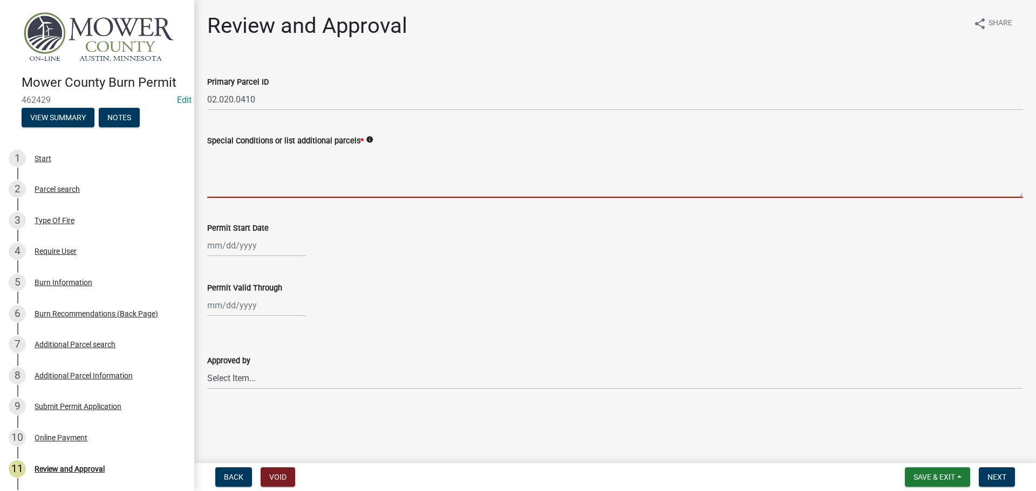  What do you see at coordinates (238, 229) in the screenshot?
I see `label: Permit Start Date` at bounding box center [238, 229].